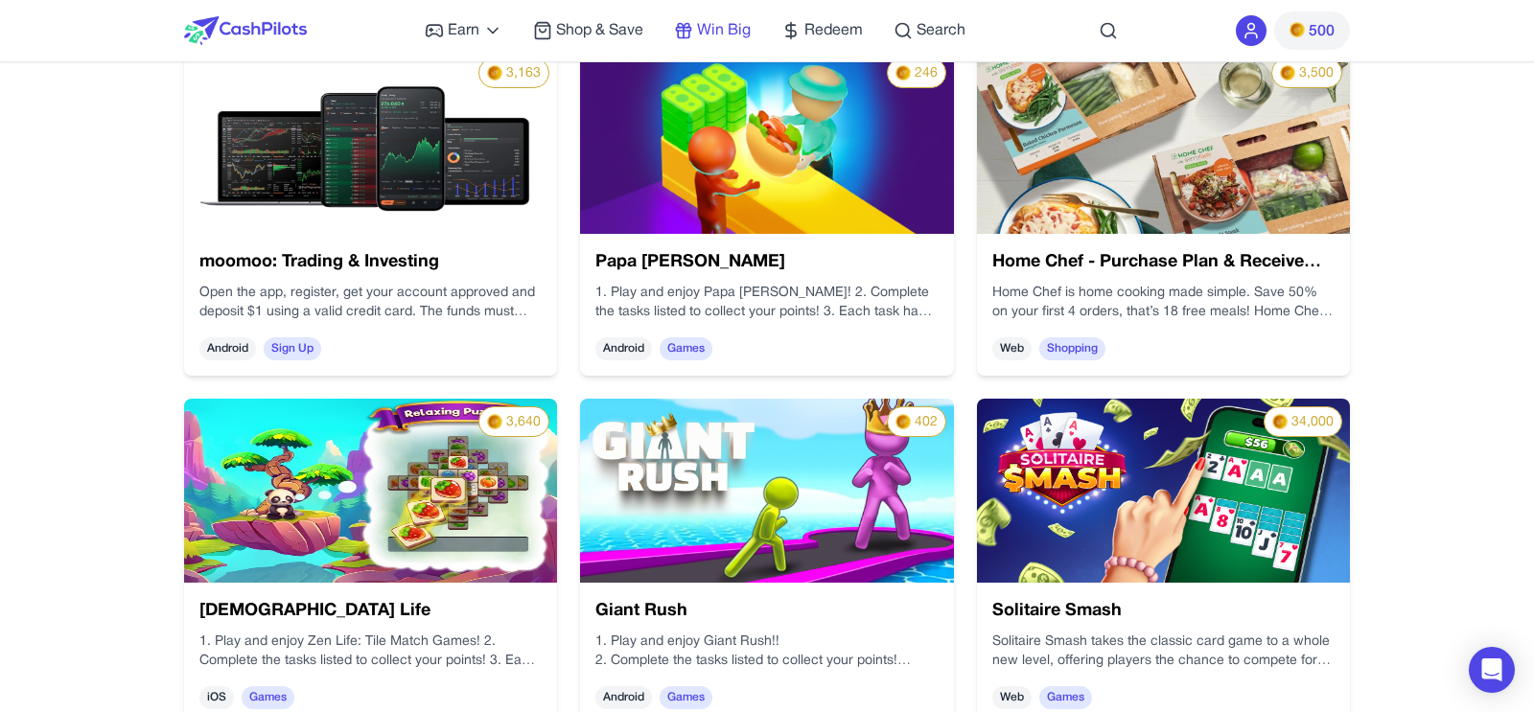 Image resolution: width=1534 pixels, height=712 pixels. Describe the element at coordinates (245, 31) in the screenshot. I see `a: CashPilots Logo` at that location.